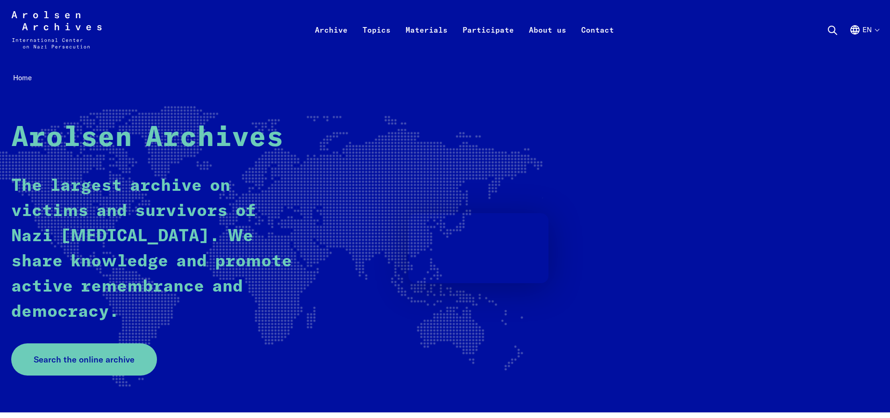  I want to click on a: Materials, so click(426, 41).